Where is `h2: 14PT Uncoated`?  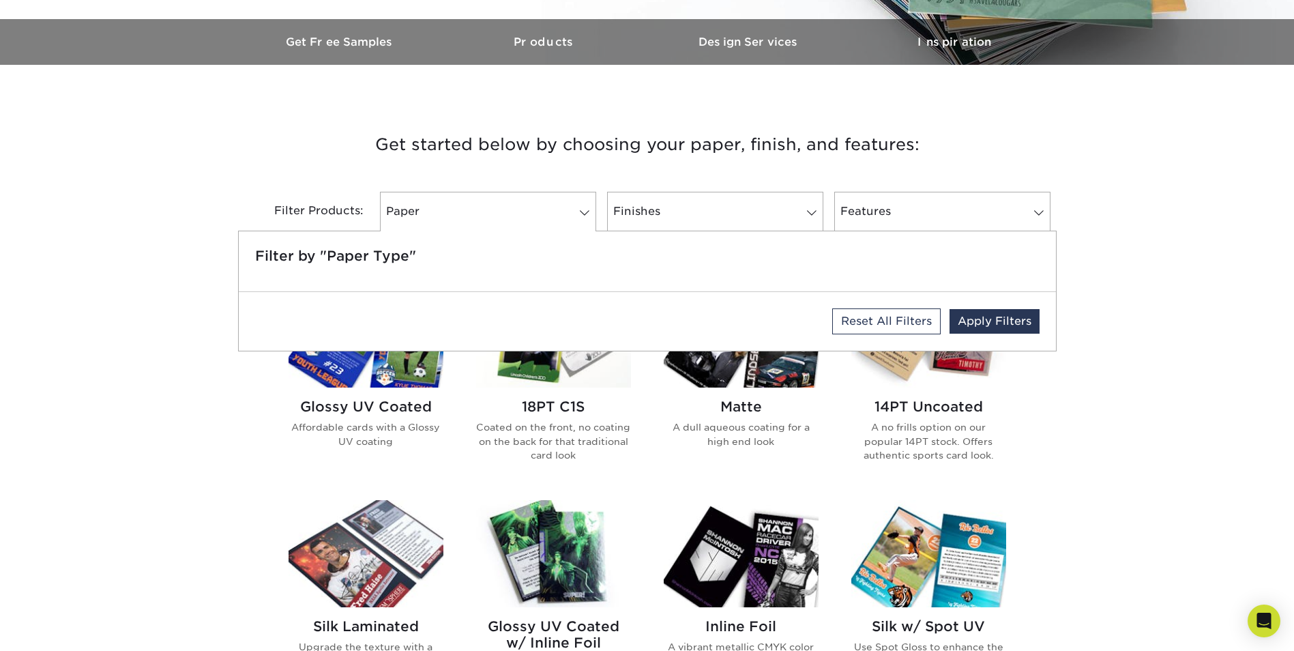 h2: 14PT Uncoated is located at coordinates (928, 406).